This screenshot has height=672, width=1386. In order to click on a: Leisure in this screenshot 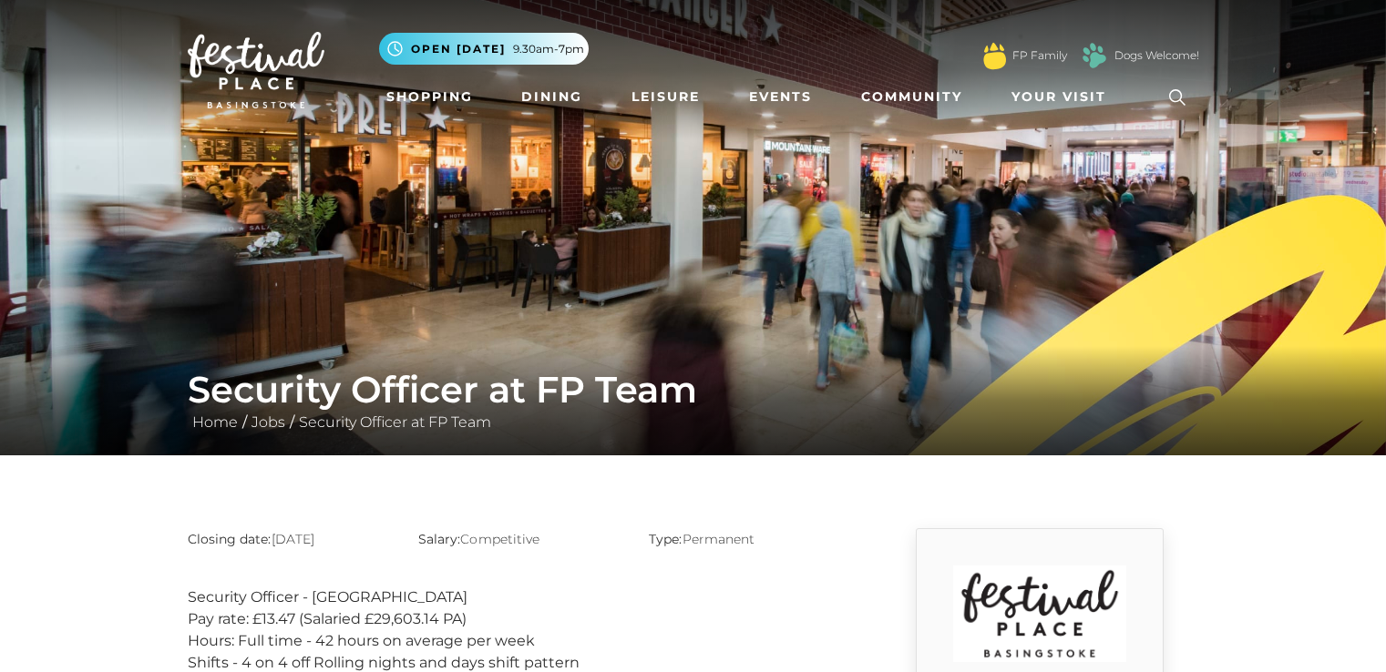, I will do `click(665, 97)`.